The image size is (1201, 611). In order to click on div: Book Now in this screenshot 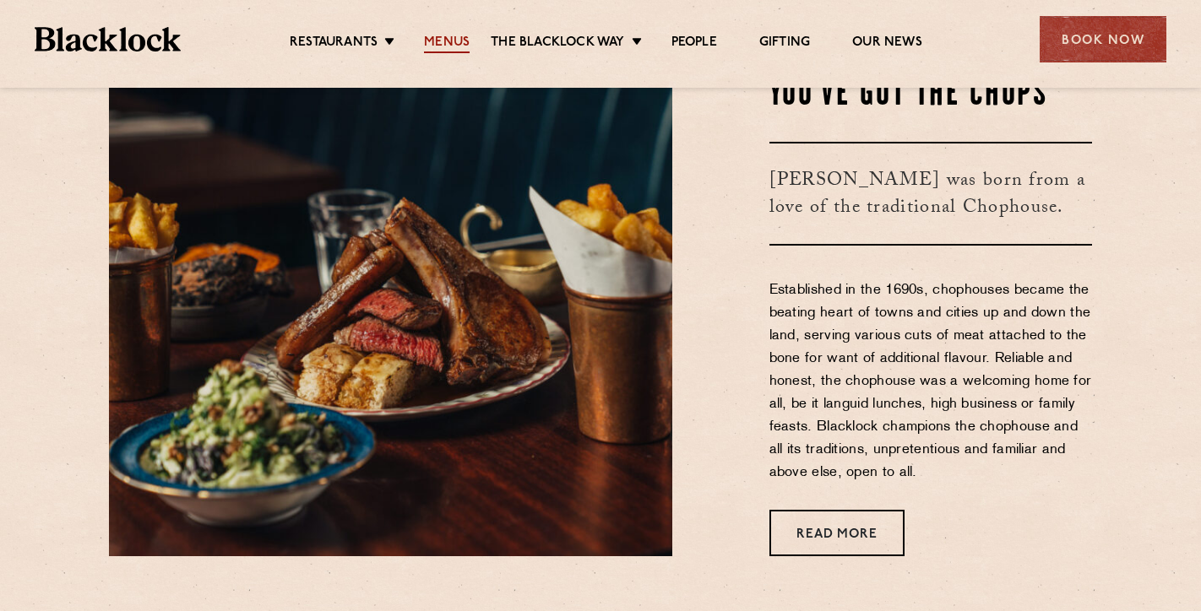, I will do `click(1103, 39)`.